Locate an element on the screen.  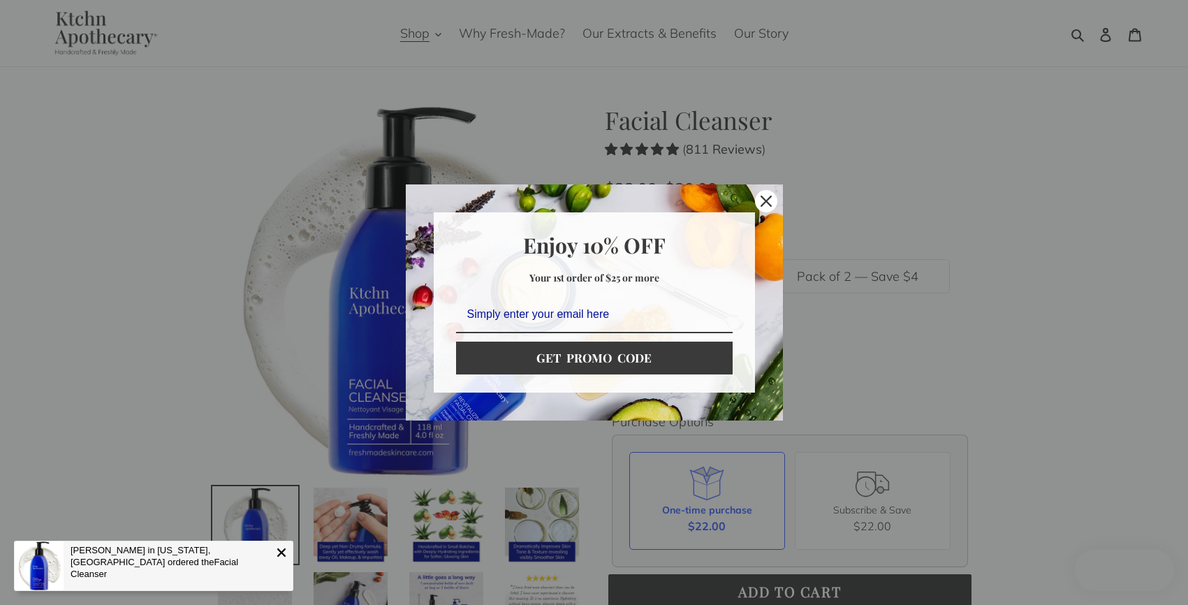
svg: close icon is located at coordinates (766, 201).